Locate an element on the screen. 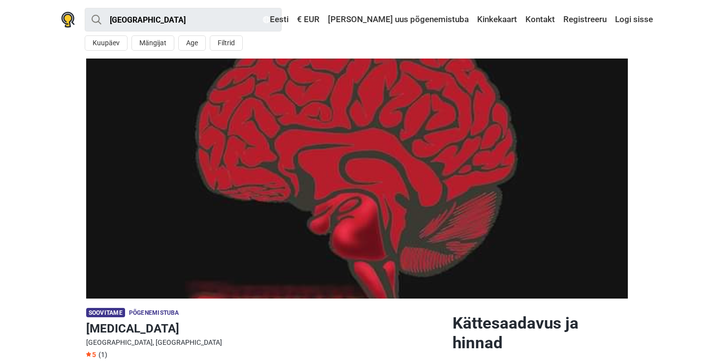 The image size is (714, 363). button: Filtrid is located at coordinates (226, 43).